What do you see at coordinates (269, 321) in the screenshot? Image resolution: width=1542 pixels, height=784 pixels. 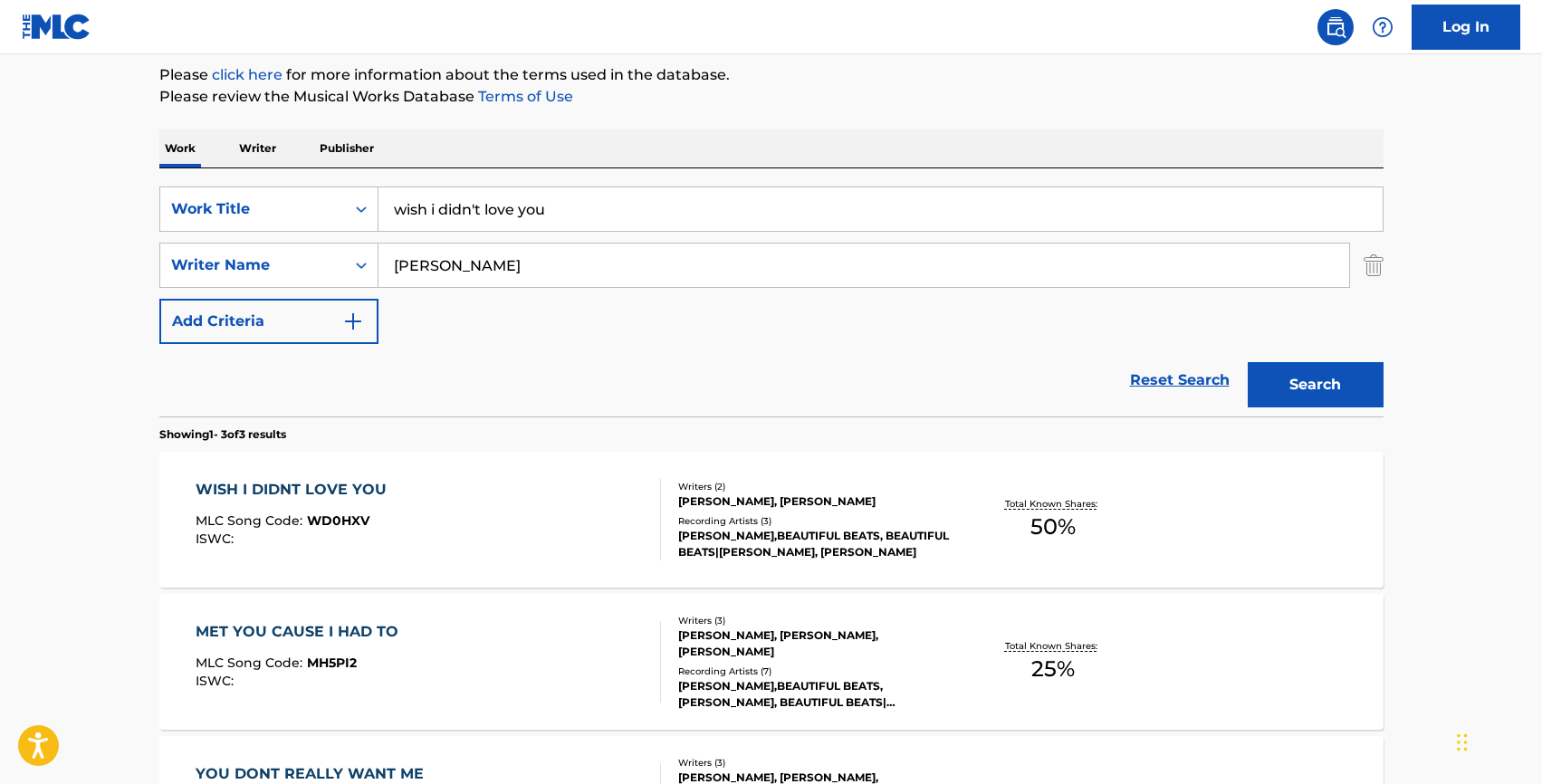 I see `button: Add Criteria` at bounding box center [269, 321].